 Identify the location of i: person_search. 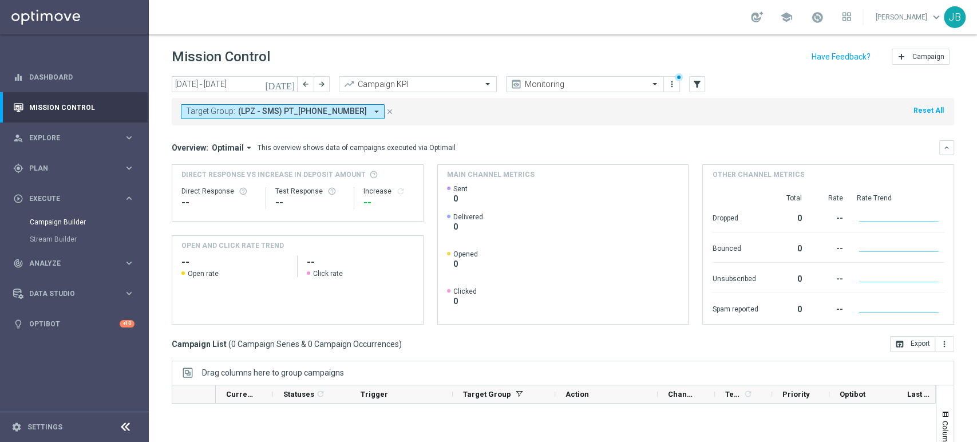
(18, 138).